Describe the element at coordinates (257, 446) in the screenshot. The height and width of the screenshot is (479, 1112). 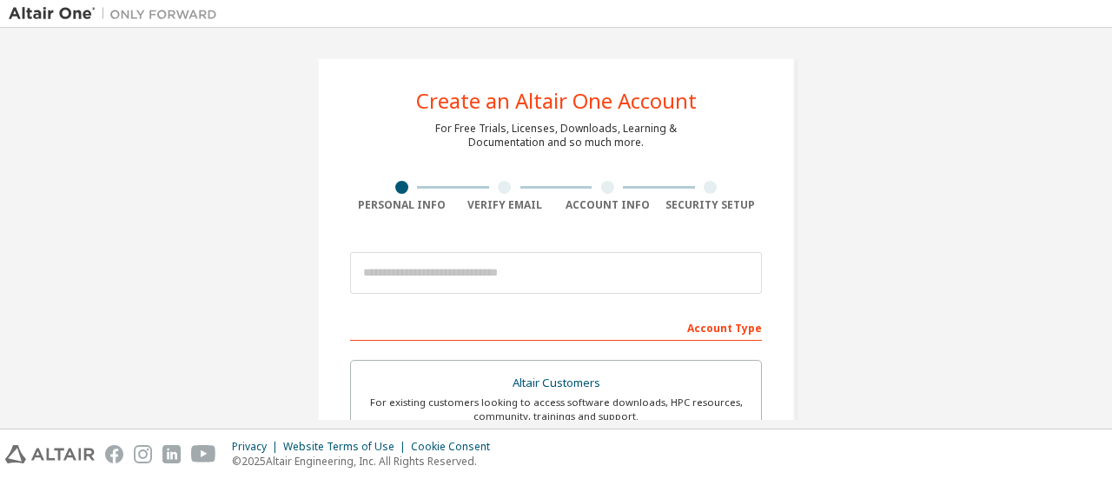
I see `div: Privacy` at that location.